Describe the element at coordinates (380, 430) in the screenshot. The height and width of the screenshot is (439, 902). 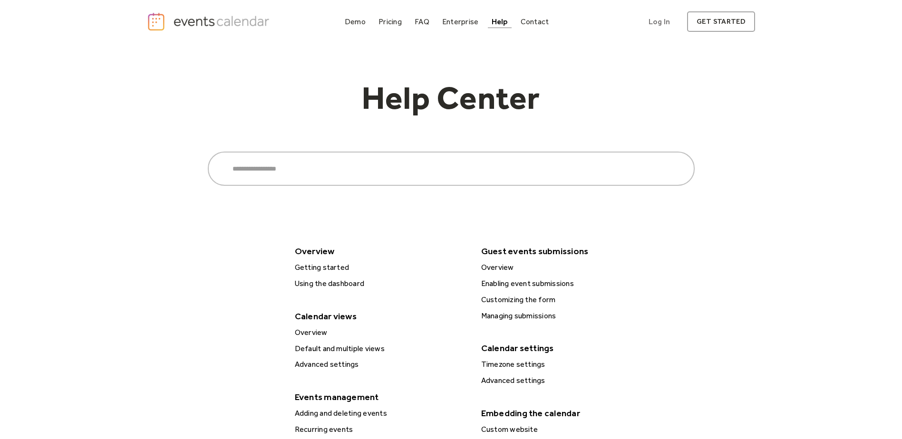
I see `a: Recurring events` at that location.